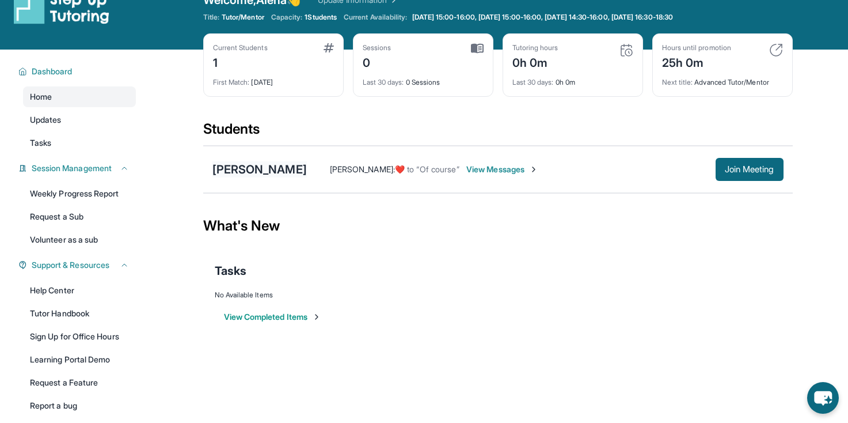 This screenshot has width=848, height=423. What do you see at coordinates (79, 239) in the screenshot?
I see `a: Volunteer as a sub` at bounding box center [79, 239].